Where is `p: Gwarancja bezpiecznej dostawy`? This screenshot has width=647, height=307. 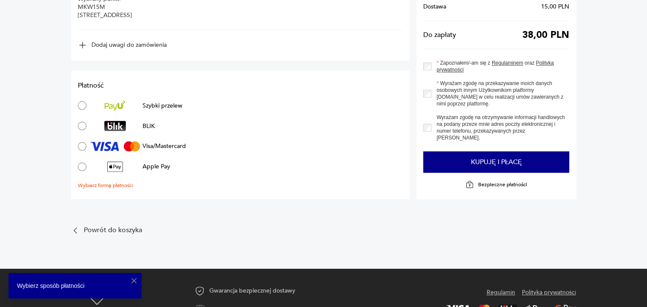
p: Gwarancja bezpiecznej dostawy is located at coordinates (252, 291).